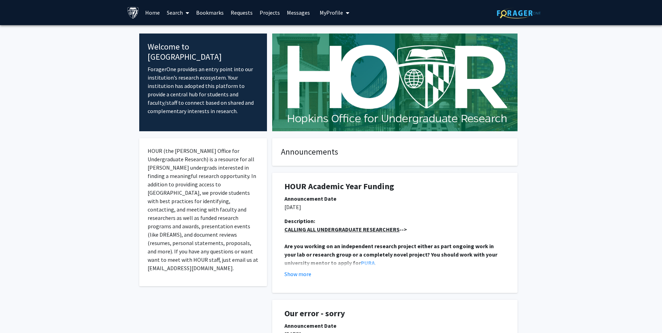  What do you see at coordinates (203, 90) in the screenshot?
I see `p: ForagerOne provides an entry point into our institution’s research ecosystem. Your institution ha...` at bounding box center [203, 90].